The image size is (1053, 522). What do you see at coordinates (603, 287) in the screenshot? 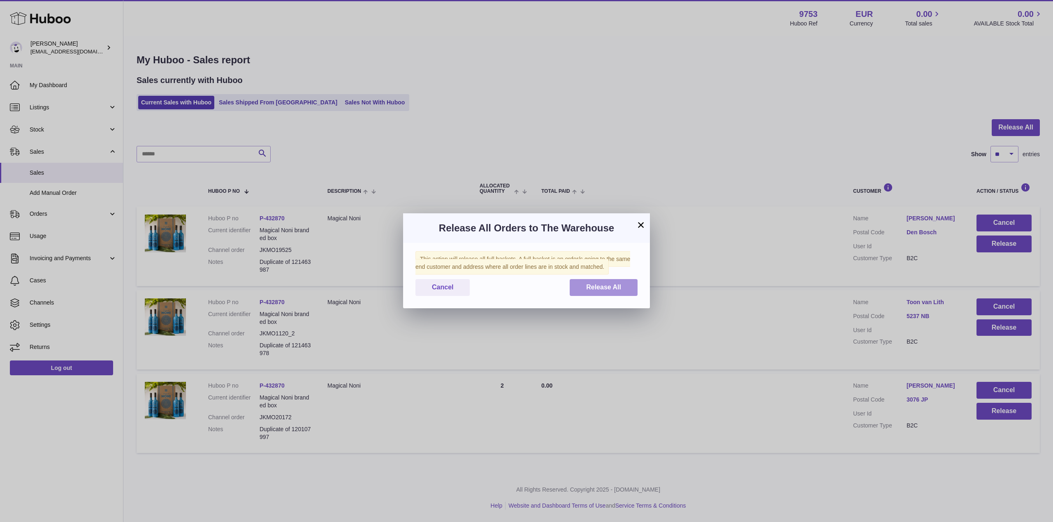
I see `button: Release All` at bounding box center [603, 287].